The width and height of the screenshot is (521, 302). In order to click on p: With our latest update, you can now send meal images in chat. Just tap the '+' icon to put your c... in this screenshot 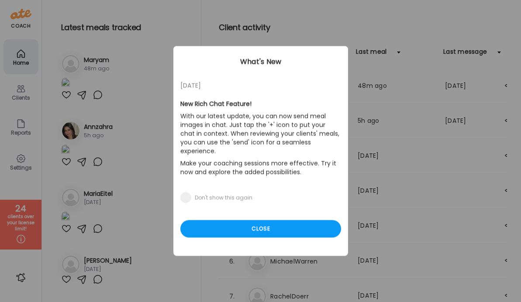, I will do `click(261, 134)`.